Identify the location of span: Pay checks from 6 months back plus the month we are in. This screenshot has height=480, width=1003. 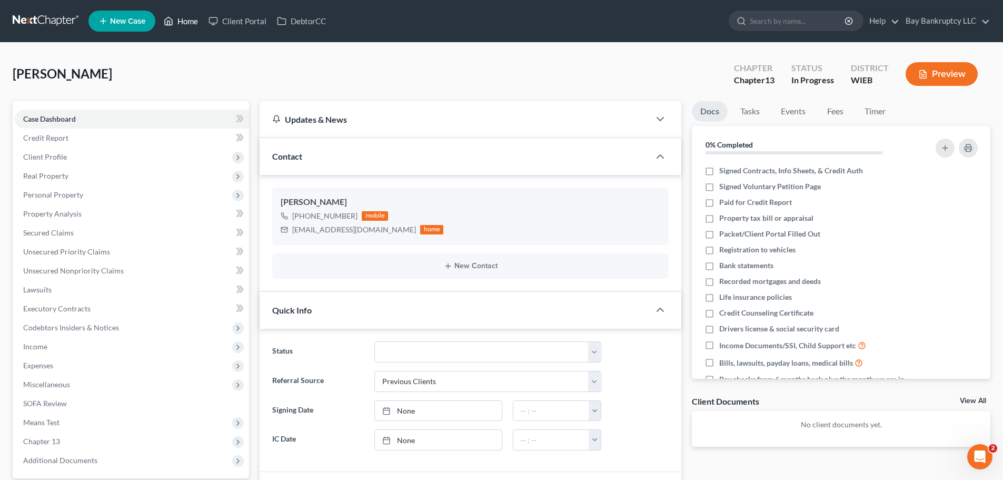
(812, 379).